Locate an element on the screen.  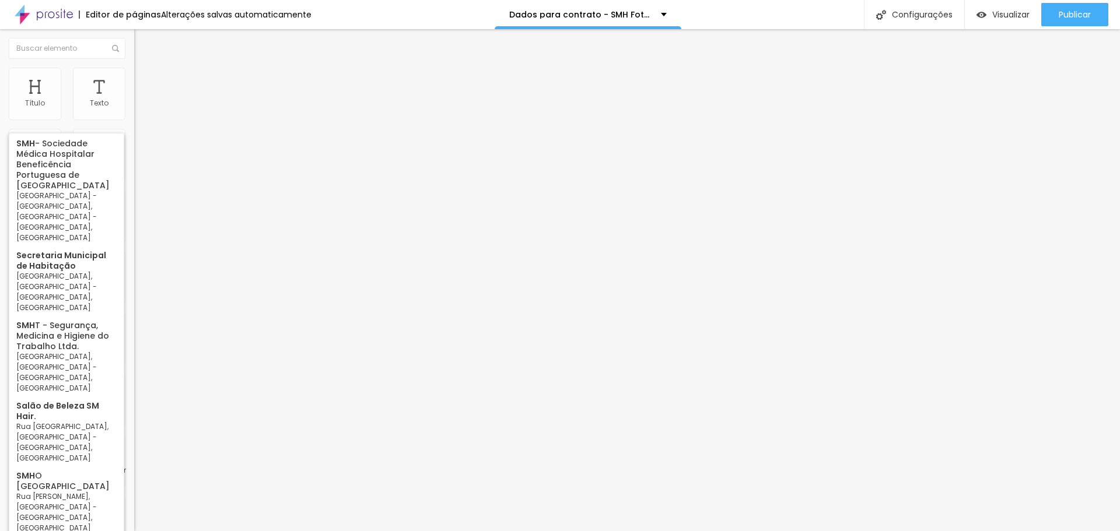
font: Secretaria Municipal de Habitação is located at coordinates (61, 261).